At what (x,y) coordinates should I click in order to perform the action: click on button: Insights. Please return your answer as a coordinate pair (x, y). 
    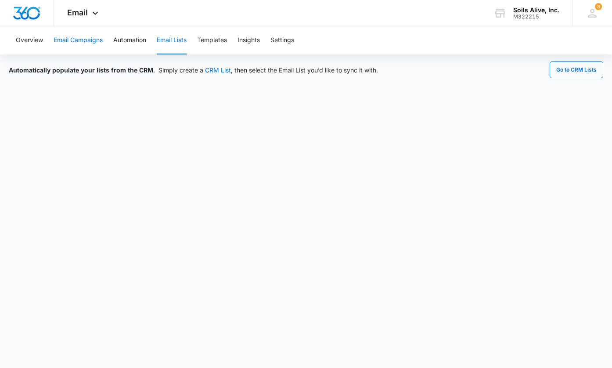
    Looking at the image, I should click on (248, 40).